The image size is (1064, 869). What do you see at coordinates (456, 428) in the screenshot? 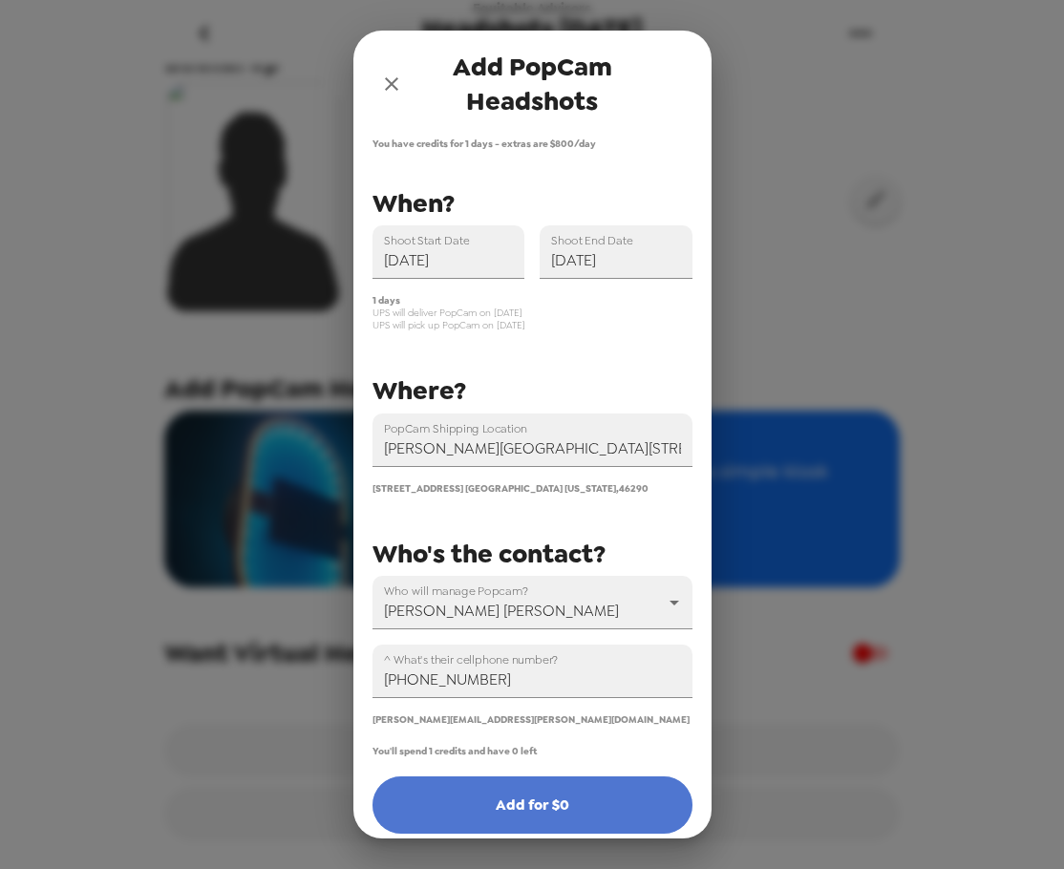
I see `label: PopCam Shipping Location` at bounding box center [456, 428].